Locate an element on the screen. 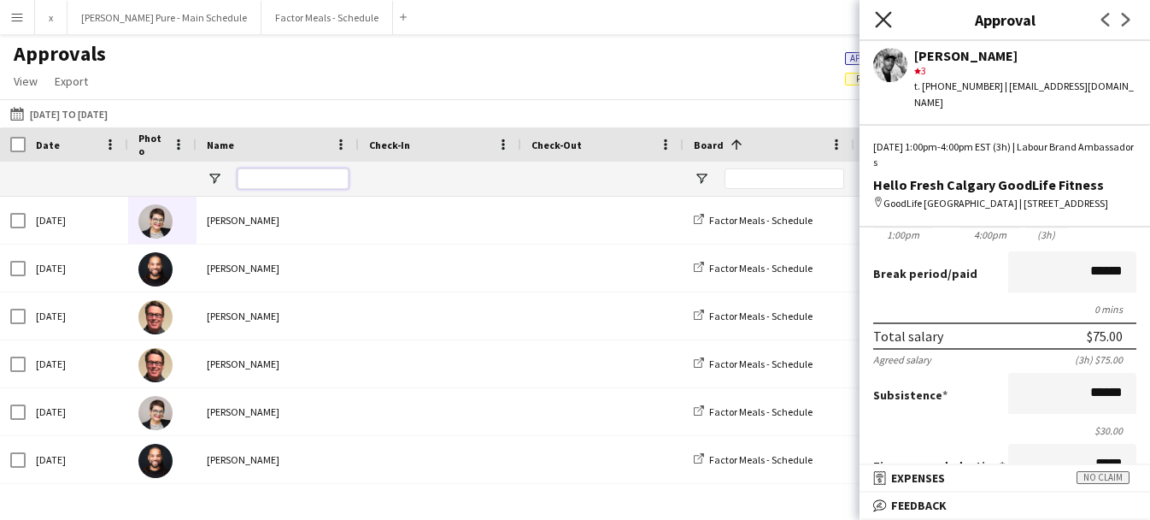 The width and height of the screenshot is (1150, 520). span: Export is located at coordinates (71, 81).